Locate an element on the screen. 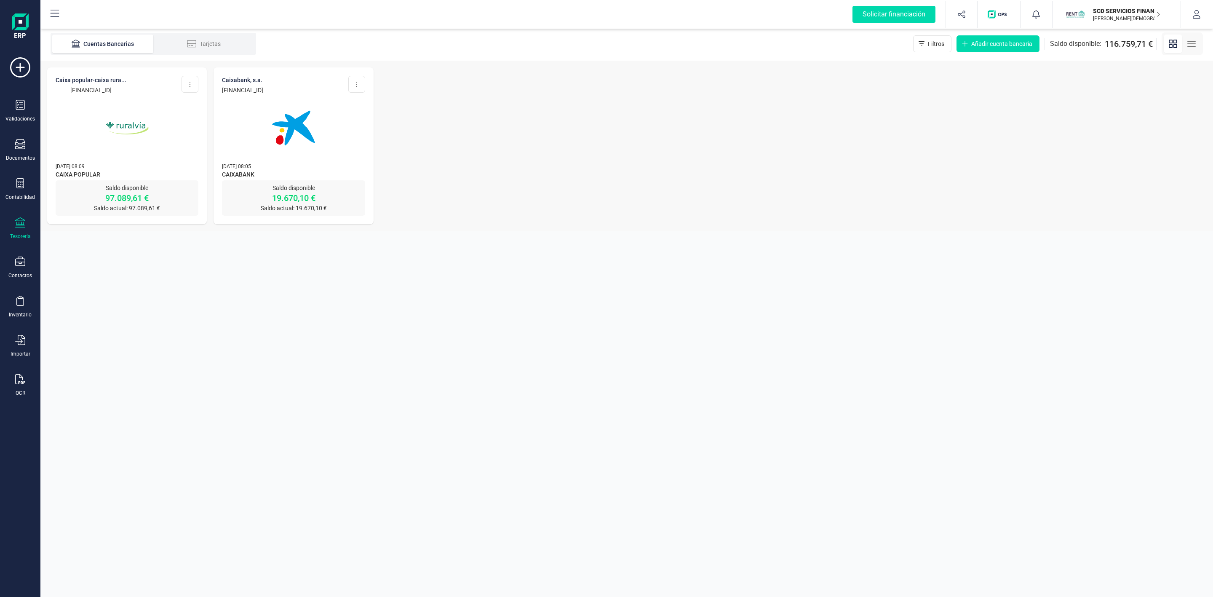  img: Logo de OPS is located at coordinates (998, 14).